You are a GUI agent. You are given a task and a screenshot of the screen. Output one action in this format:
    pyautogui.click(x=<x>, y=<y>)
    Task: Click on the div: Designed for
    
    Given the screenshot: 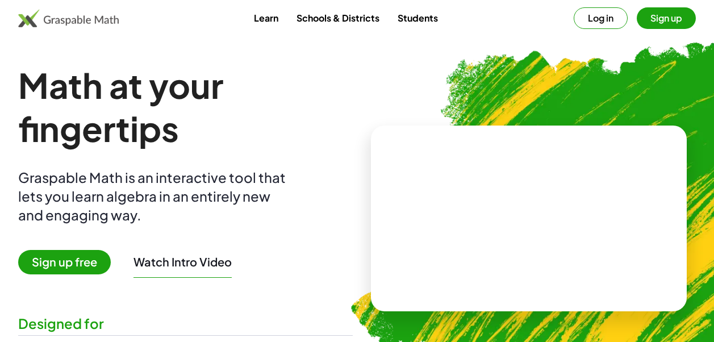 What is the action you would take?
    pyautogui.click(x=185, y=323)
    